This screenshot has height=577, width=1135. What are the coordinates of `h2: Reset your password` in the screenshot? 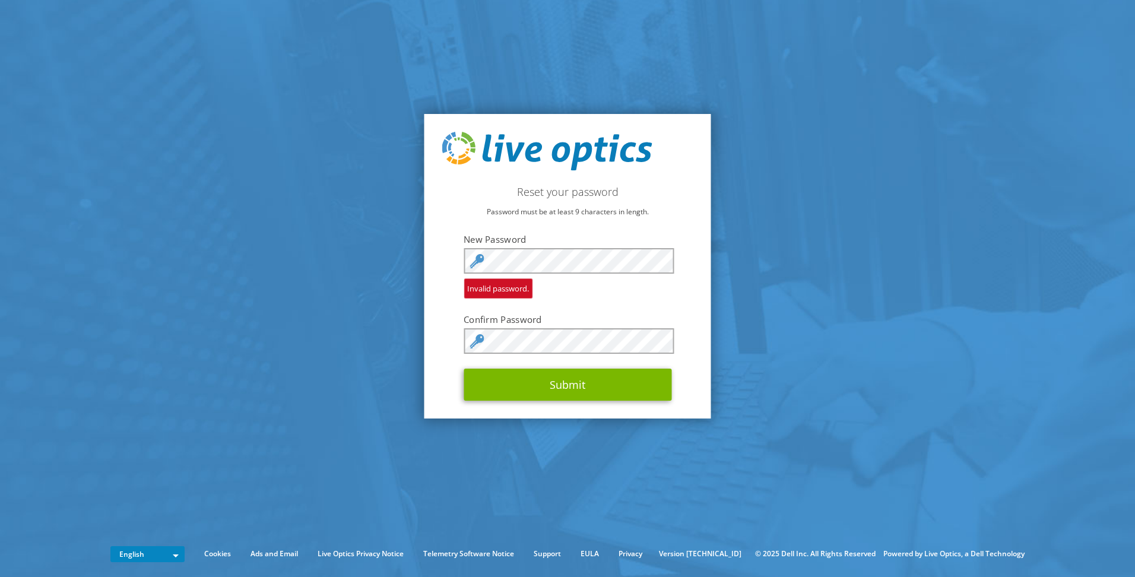 It's located at (568, 192).